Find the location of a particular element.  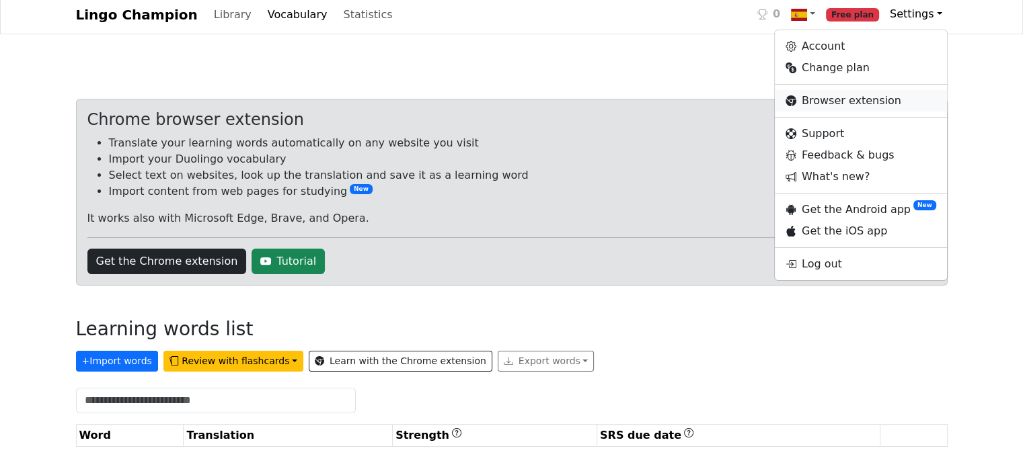

a: Get the iOS app is located at coordinates (861, 231).